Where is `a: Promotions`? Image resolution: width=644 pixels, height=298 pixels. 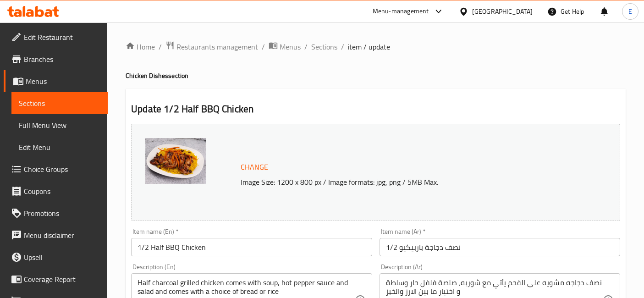 a: Promotions is located at coordinates (55, 213).